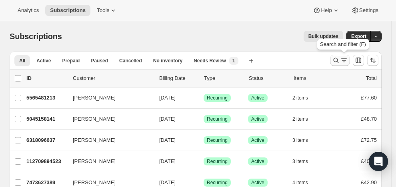  I want to click on div: IDCustomerBilling DateTypeStatusItemsTotal, so click(202, 78).